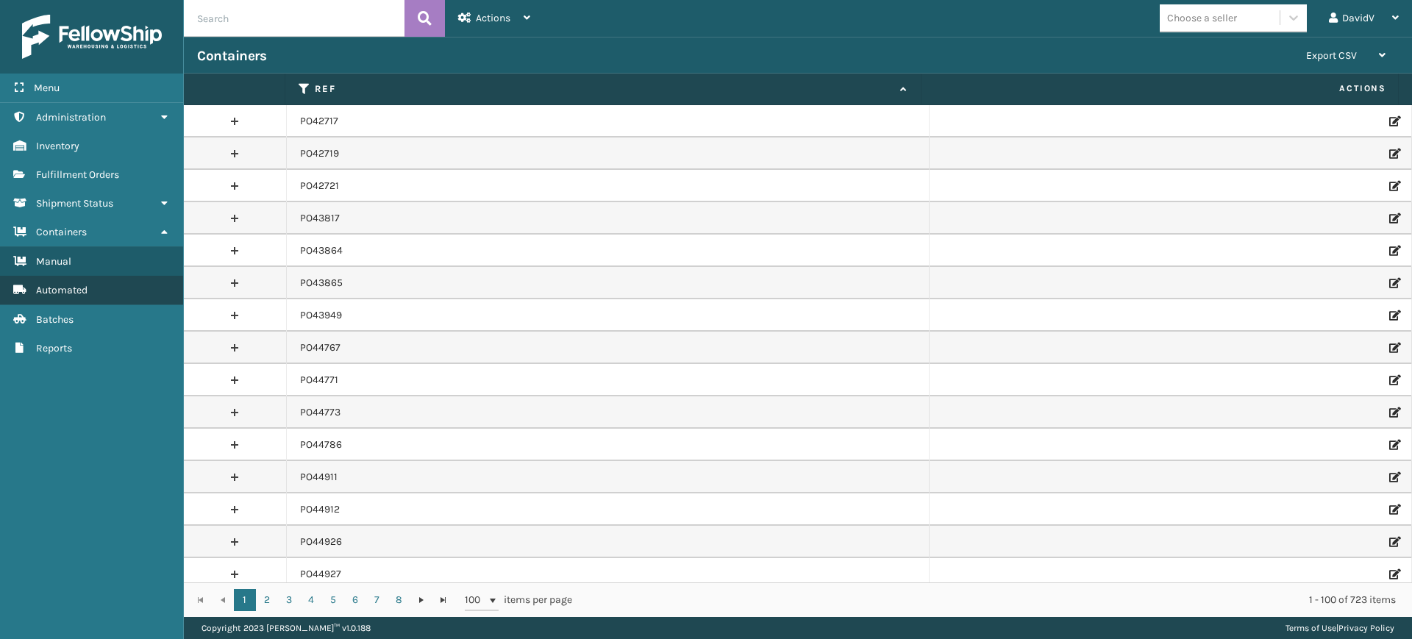 The image size is (1412, 639). I want to click on h3: Containers, so click(232, 56).